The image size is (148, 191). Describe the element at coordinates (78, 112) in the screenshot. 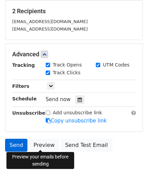

I see `label: Add unsubscribe link` at that location.